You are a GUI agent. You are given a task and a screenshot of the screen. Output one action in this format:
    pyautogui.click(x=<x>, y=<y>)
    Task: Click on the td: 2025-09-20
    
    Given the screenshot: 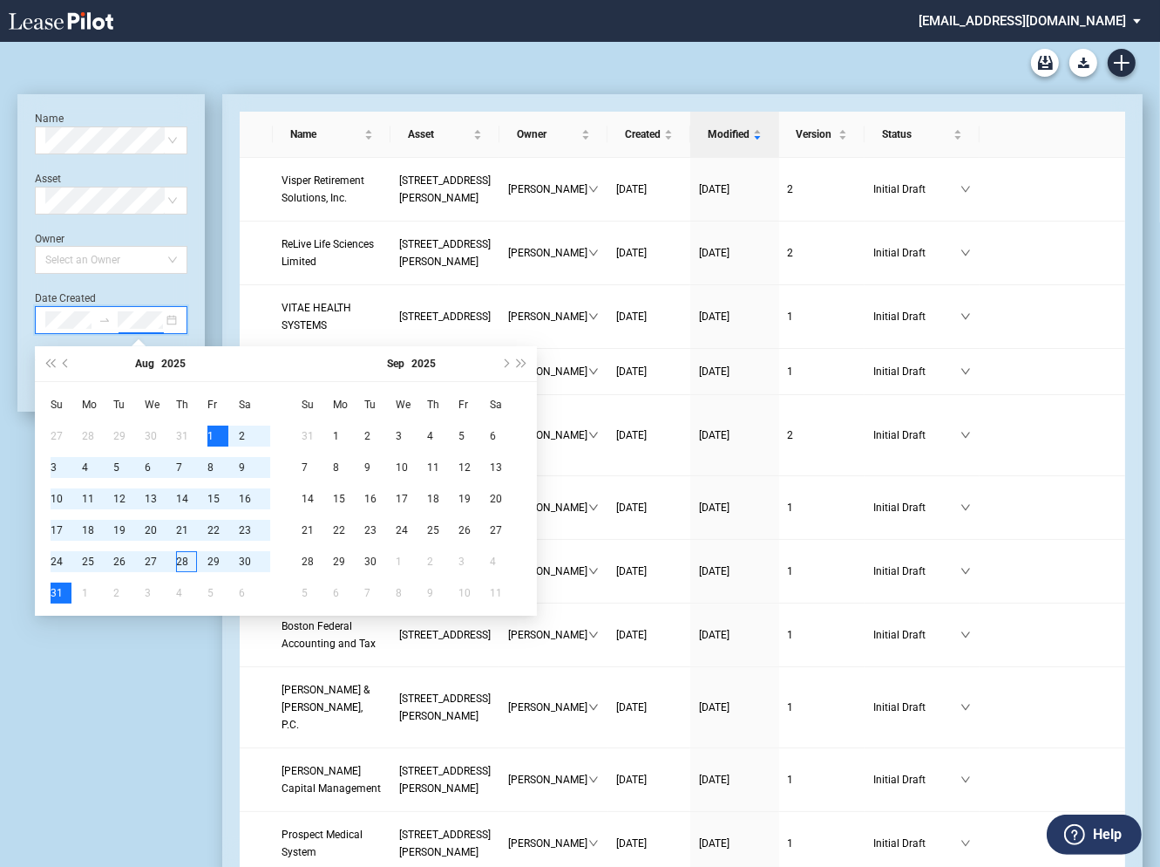 What is the action you would take?
    pyautogui.click(x=506, y=499)
    